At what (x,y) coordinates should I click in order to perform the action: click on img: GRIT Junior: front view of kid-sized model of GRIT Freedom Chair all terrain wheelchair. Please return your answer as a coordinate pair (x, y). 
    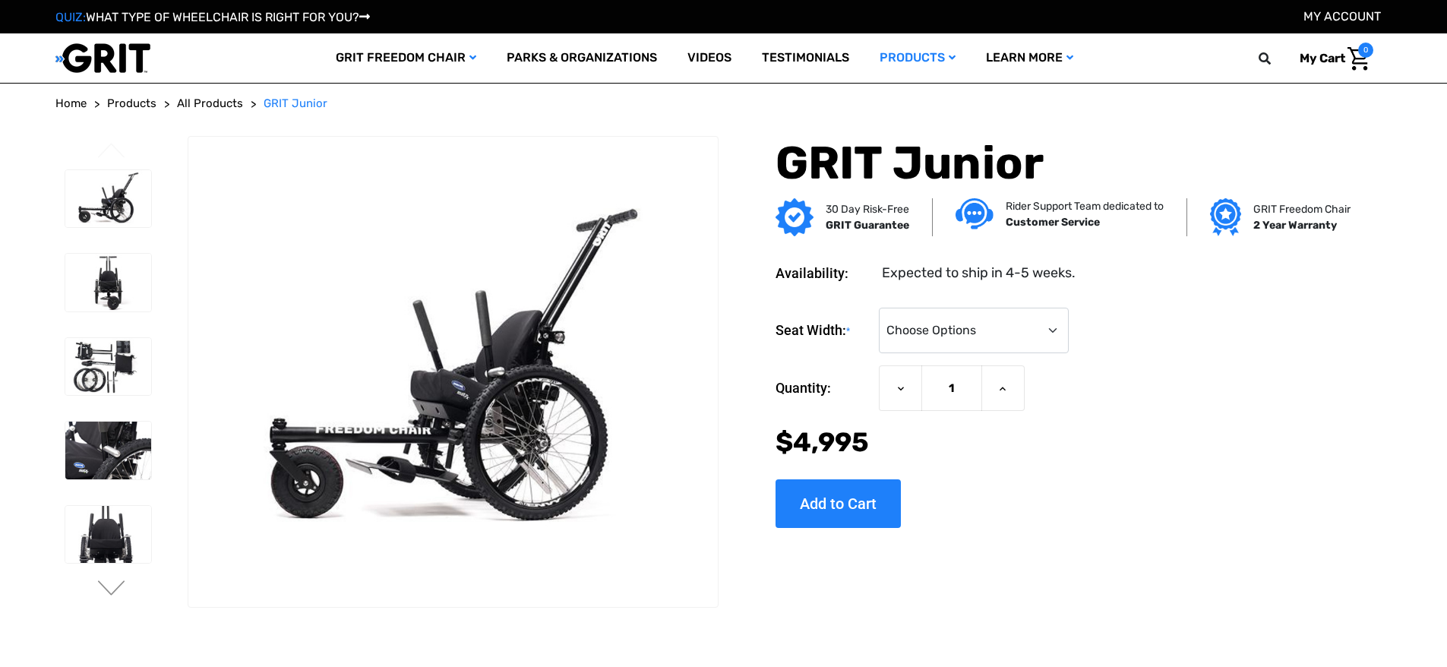
    Looking at the image, I should click on (108, 283).